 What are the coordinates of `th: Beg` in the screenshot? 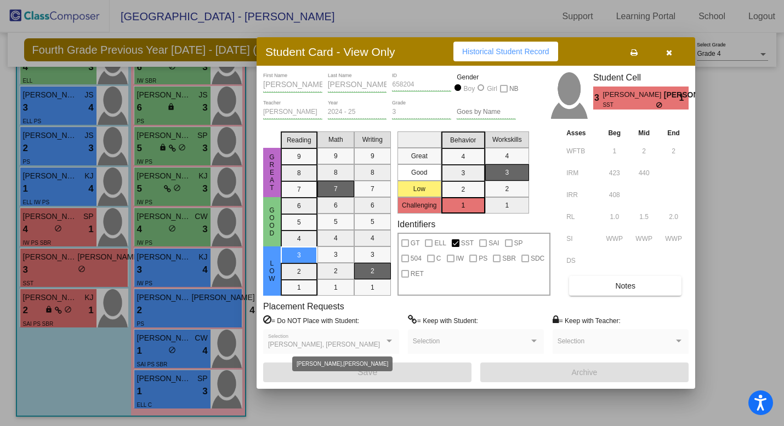 It's located at (614, 133).